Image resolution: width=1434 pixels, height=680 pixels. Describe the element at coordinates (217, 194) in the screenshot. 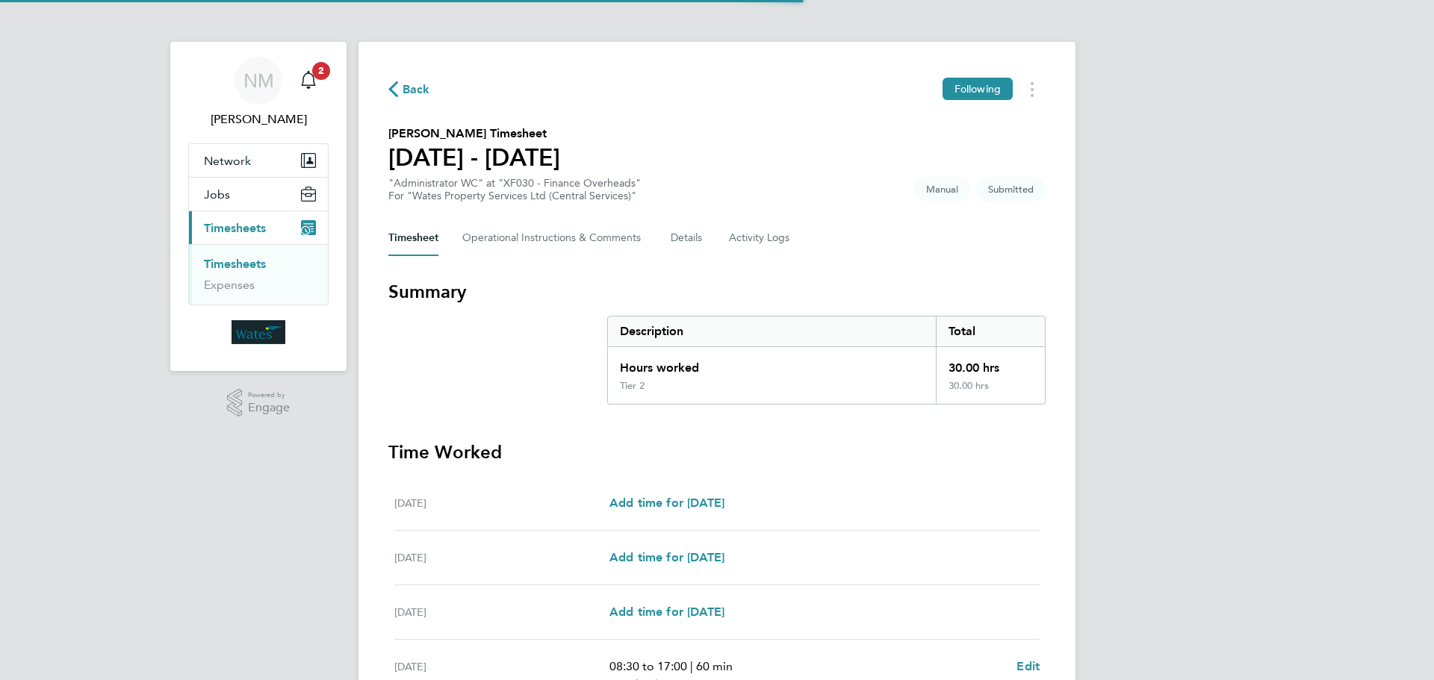

I see `span: Jobs` at that location.